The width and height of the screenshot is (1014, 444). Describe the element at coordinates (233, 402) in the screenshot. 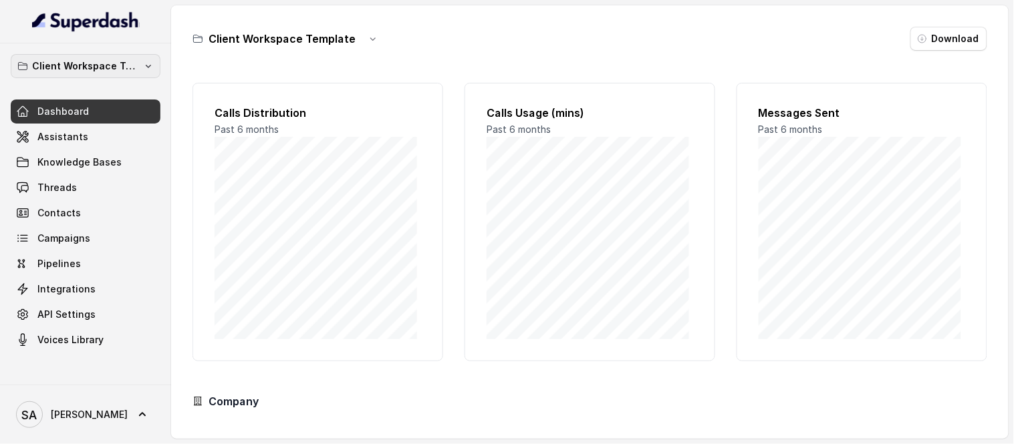

I see `h3: Company` at that location.